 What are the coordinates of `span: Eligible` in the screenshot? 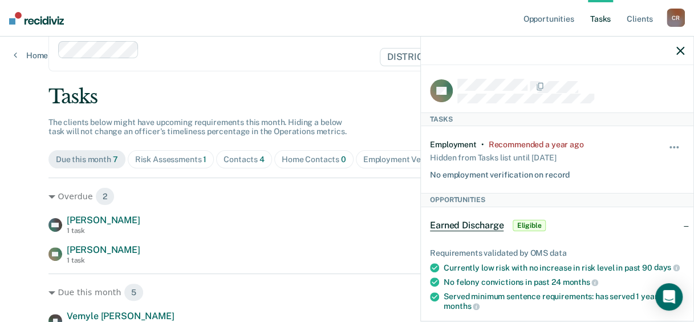 It's located at (529, 225).